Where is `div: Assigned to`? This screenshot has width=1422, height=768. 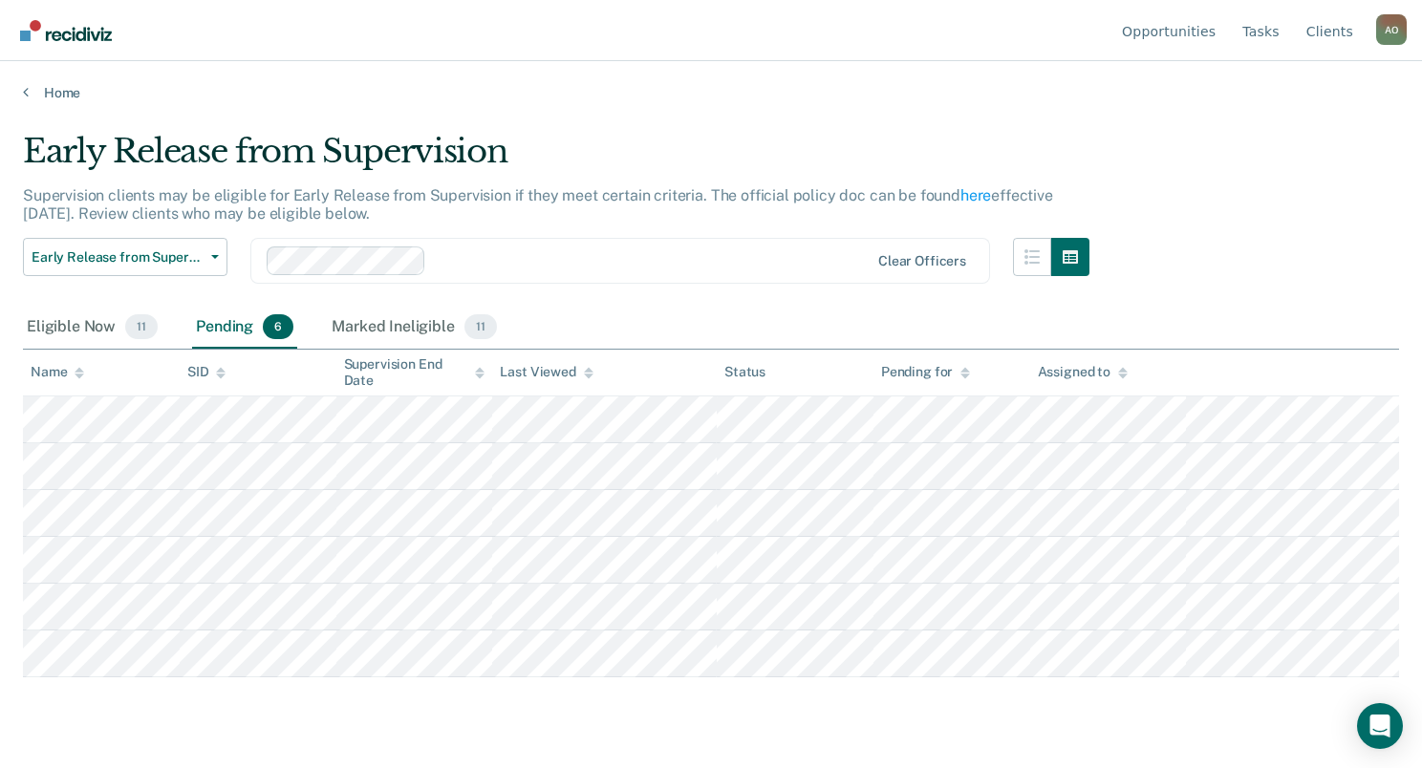 div: Assigned to is located at coordinates (1083, 372).